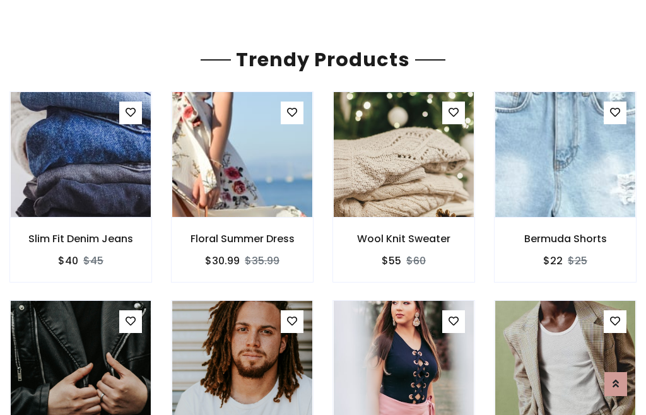 This screenshot has width=646, height=415. Describe the element at coordinates (577, 261) in the screenshot. I see `del: $25` at that location.